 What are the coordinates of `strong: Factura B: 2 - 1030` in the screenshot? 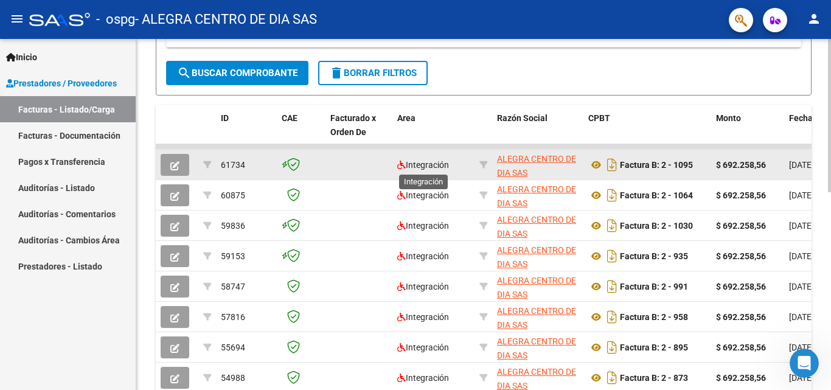 It's located at (656, 226).